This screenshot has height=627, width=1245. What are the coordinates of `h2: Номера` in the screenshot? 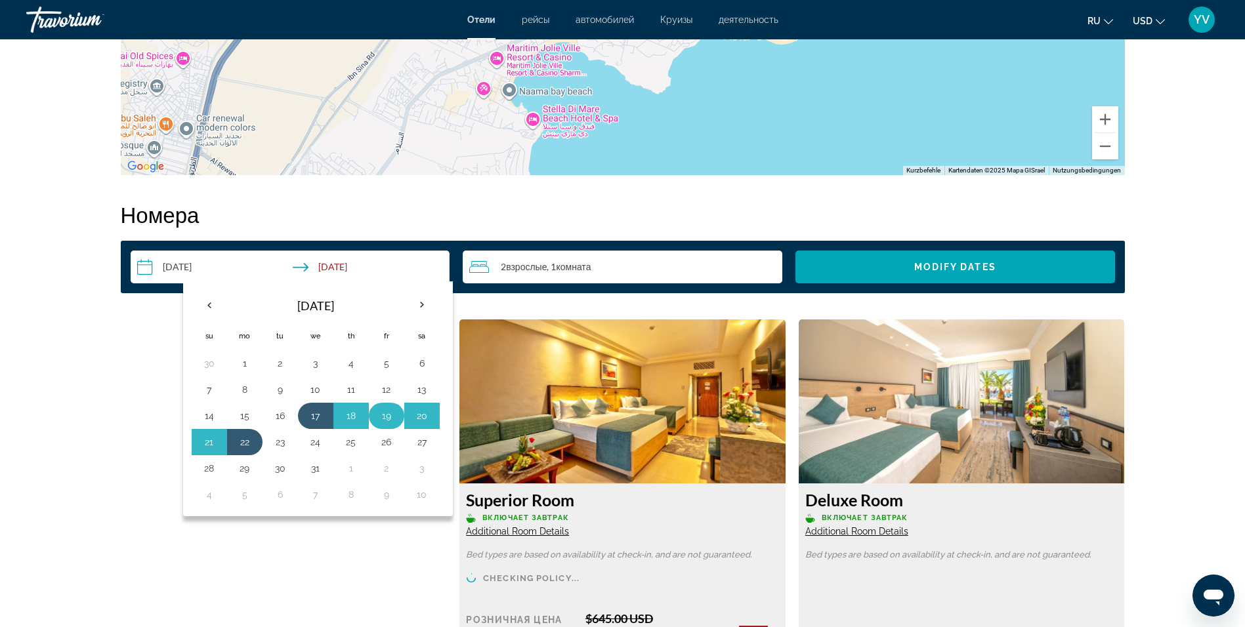 It's located at (623, 215).